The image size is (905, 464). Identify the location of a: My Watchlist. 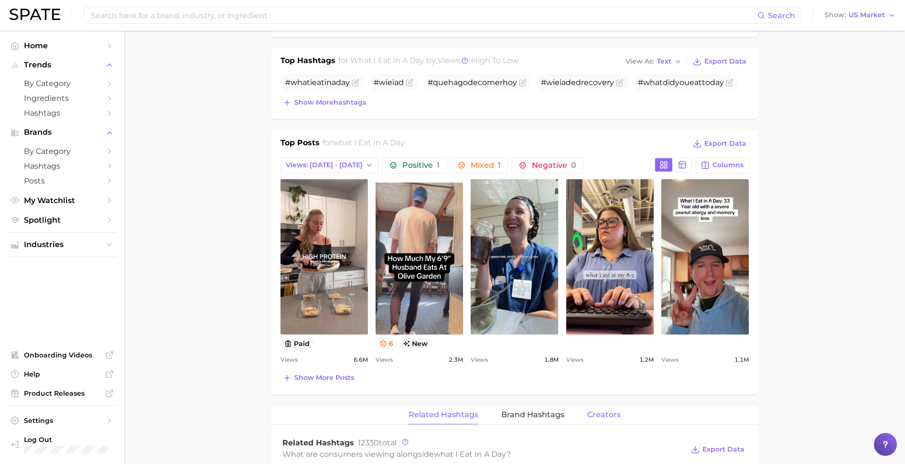
(62, 200).